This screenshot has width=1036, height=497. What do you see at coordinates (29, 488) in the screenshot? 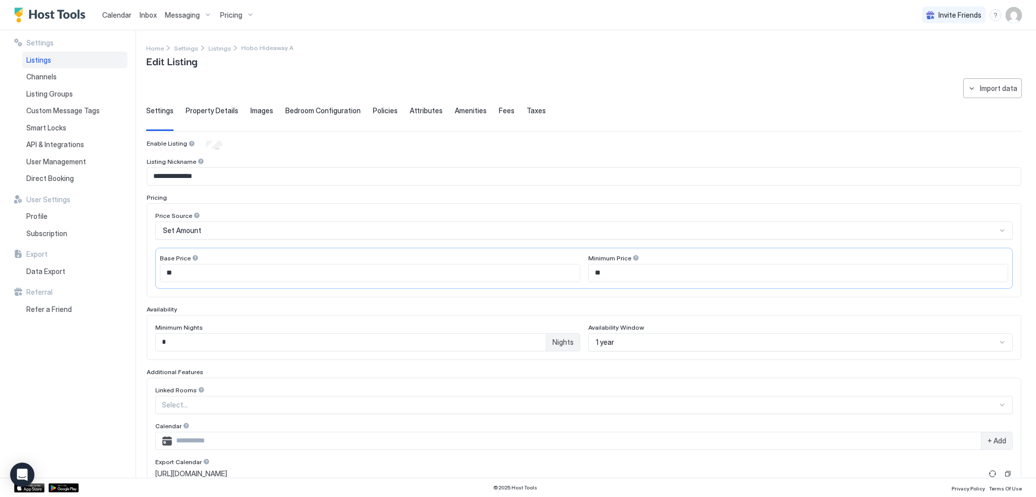
I see `div: App Store` at bounding box center [29, 488].